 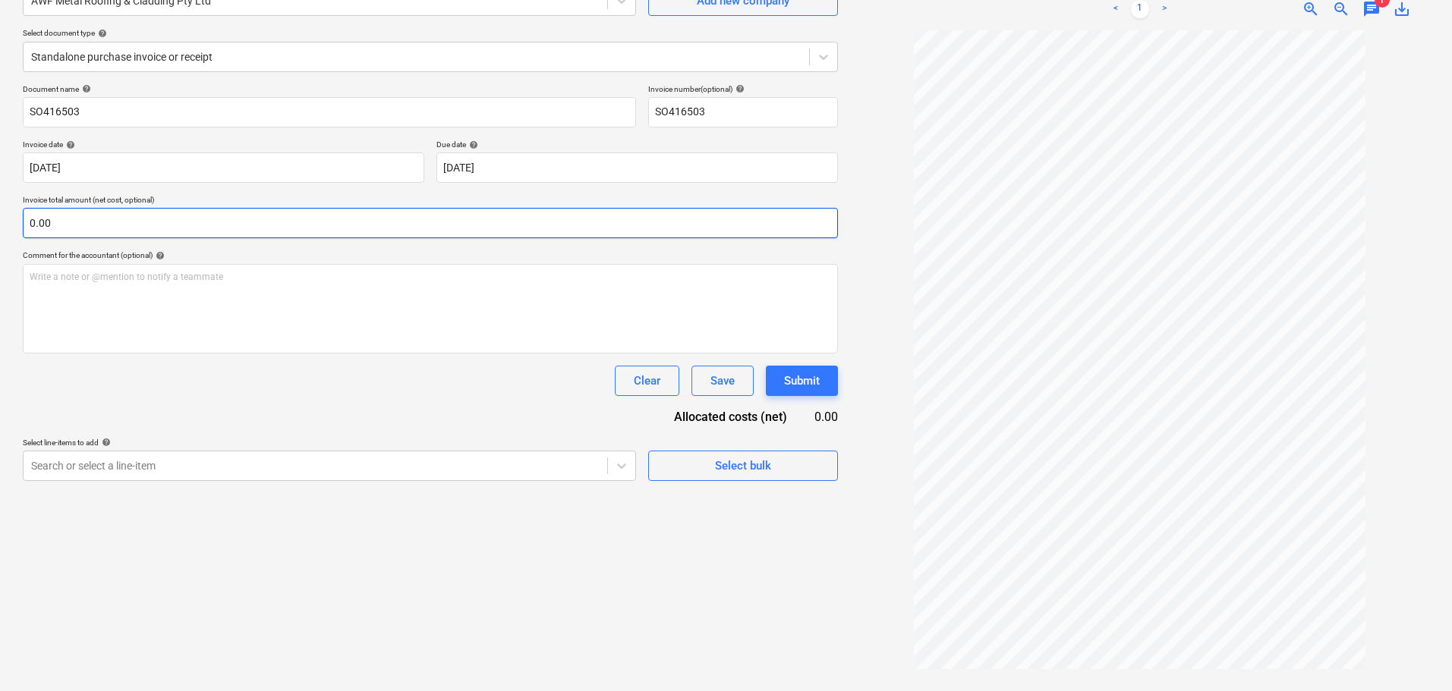 What do you see at coordinates (430, 255) in the screenshot?
I see `div: Comment for the accountant (optional)` at bounding box center [430, 255].